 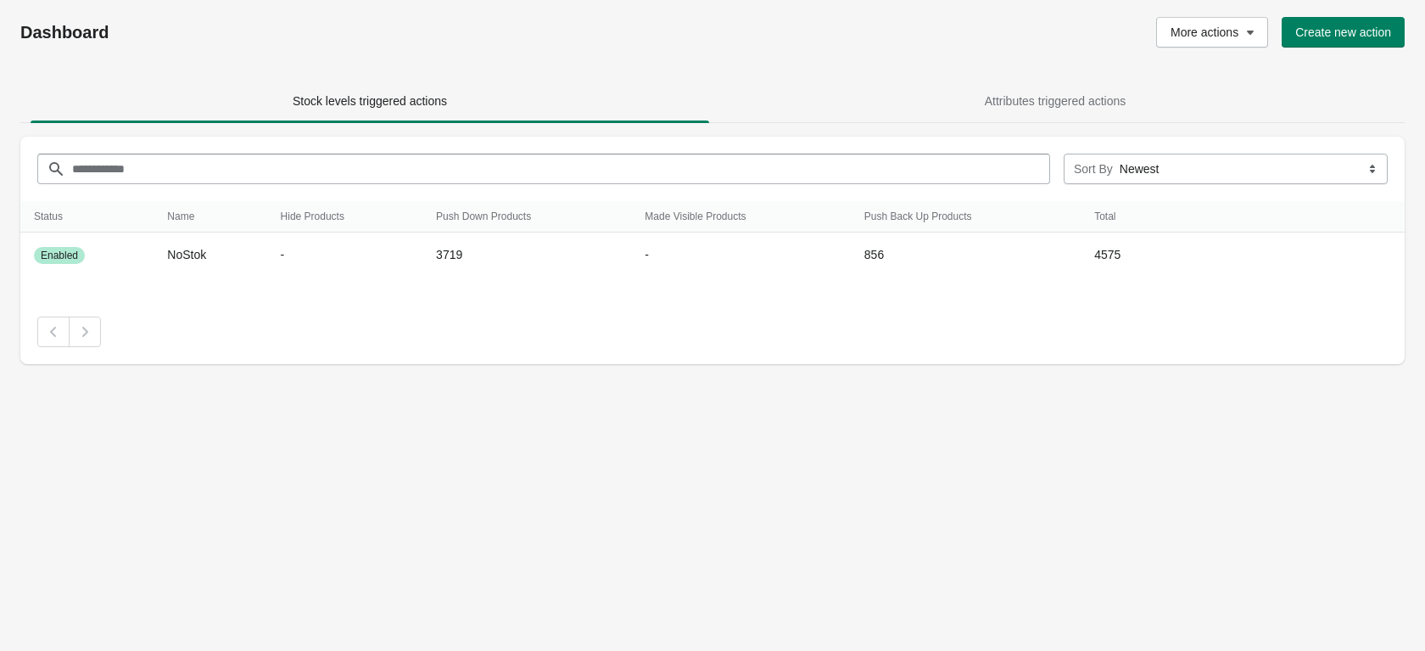 I want to click on th: Hide Products, so click(x=345, y=216).